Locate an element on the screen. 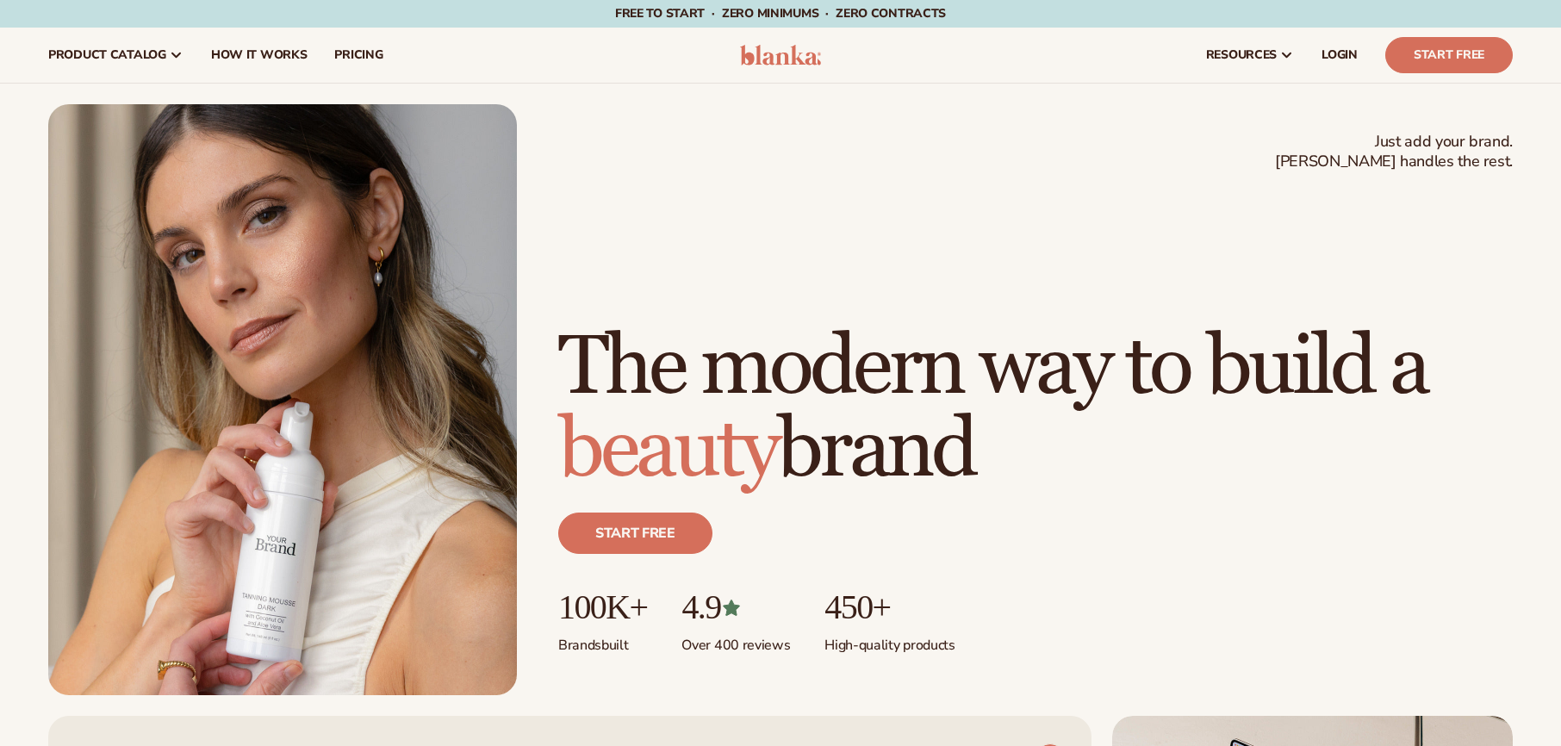 The height and width of the screenshot is (746, 1561). a: How It Works is located at coordinates (259, 55).